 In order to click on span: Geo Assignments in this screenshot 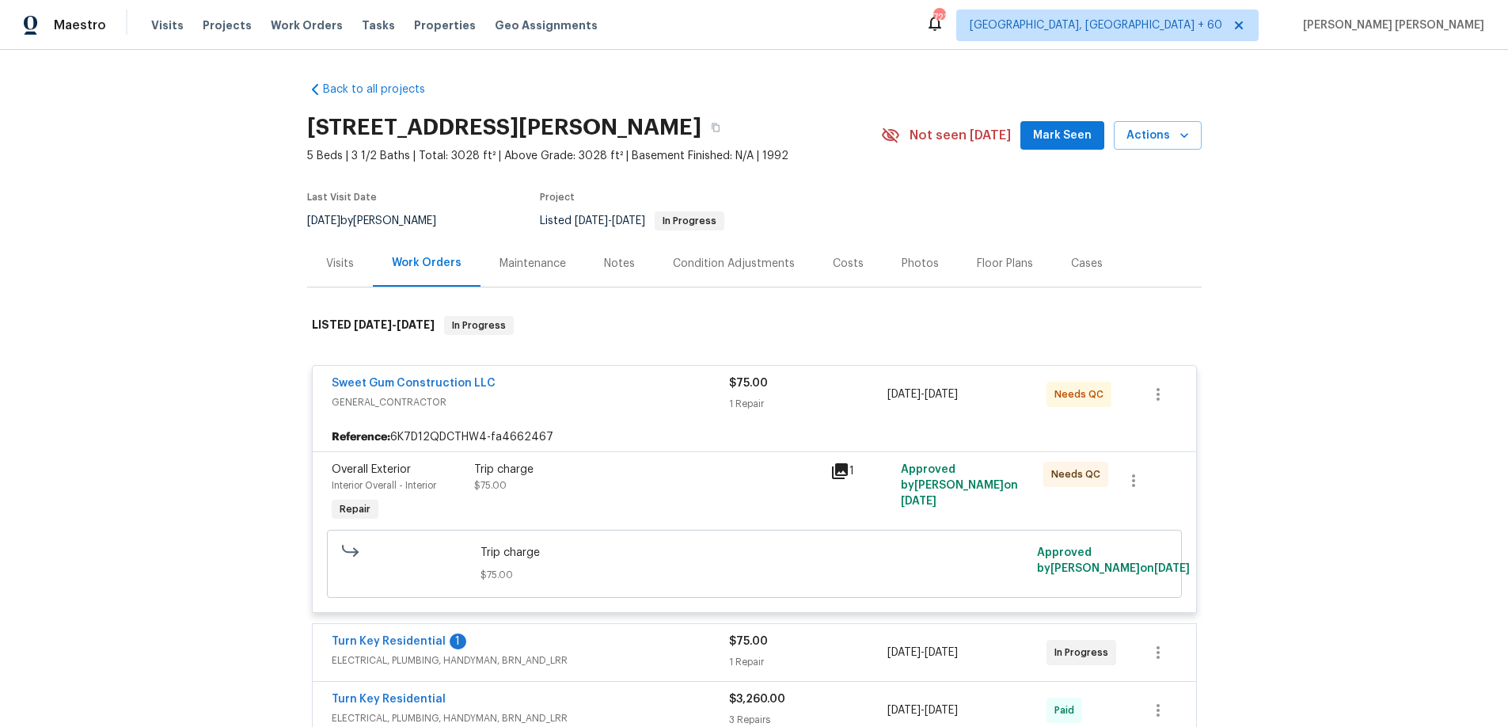, I will do `click(546, 25)`.